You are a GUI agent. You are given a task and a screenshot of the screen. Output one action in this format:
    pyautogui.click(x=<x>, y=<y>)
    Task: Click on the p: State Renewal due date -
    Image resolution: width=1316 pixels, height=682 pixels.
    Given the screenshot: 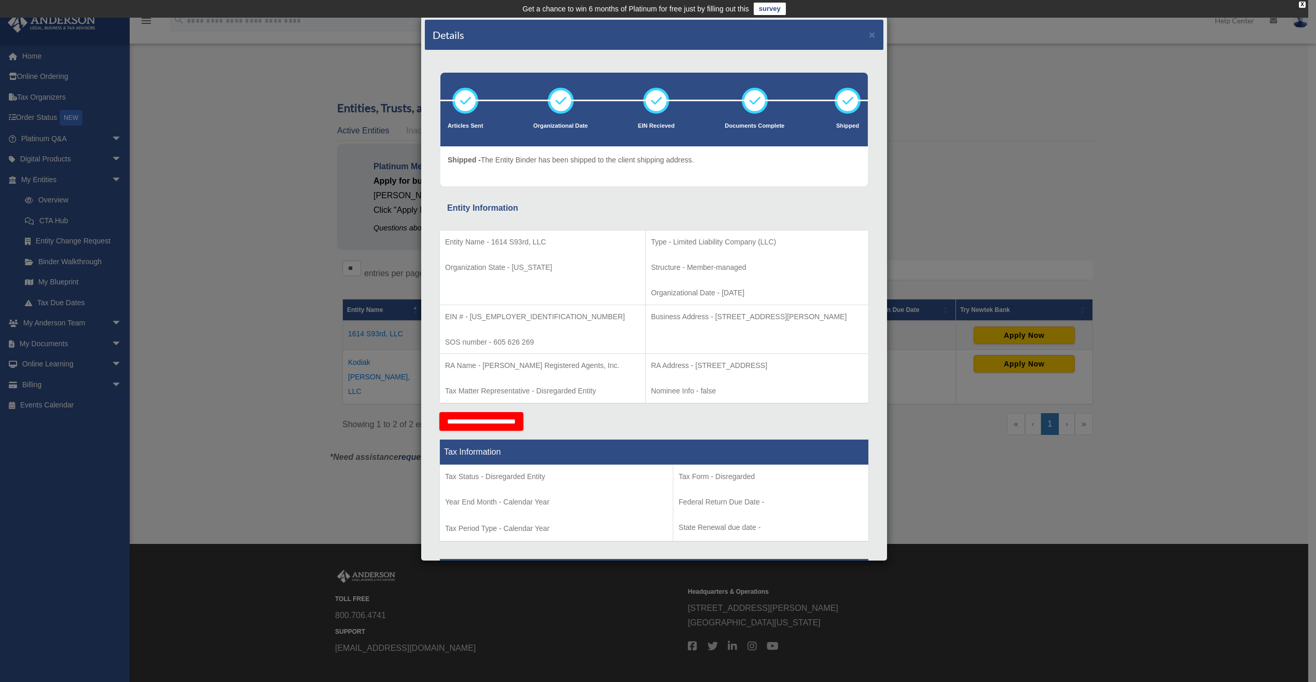 What is the action you would take?
    pyautogui.click(x=771, y=527)
    